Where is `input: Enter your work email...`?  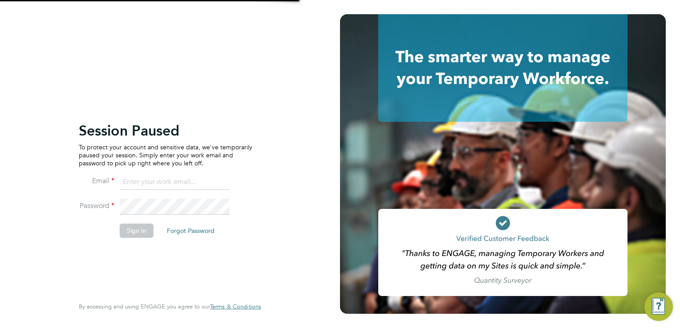
input: Enter your work email... is located at coordinates (174, 182).